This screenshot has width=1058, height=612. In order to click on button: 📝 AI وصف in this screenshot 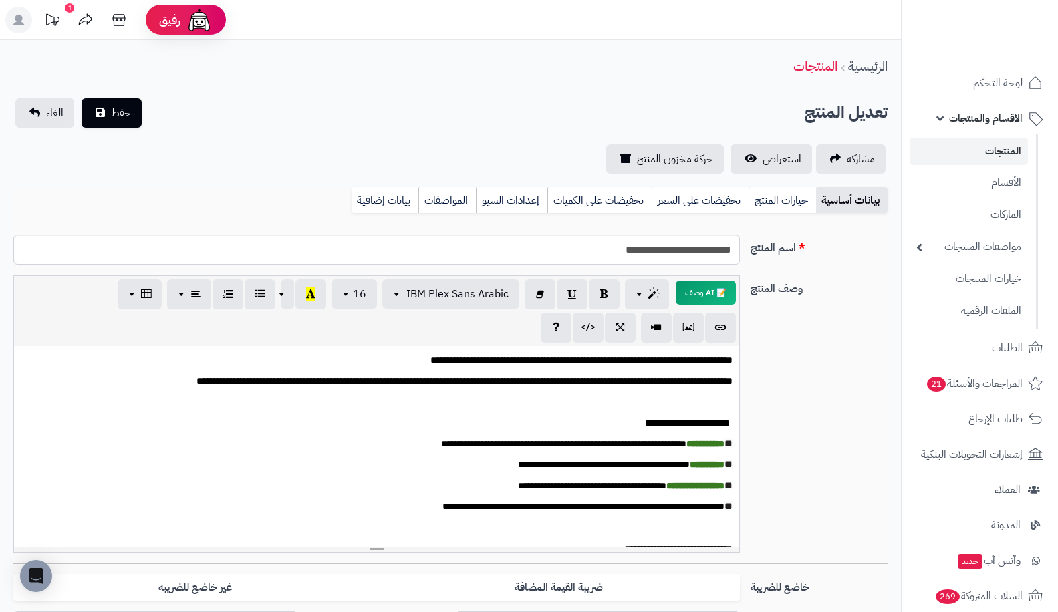, I will do `click(706, 293)`.